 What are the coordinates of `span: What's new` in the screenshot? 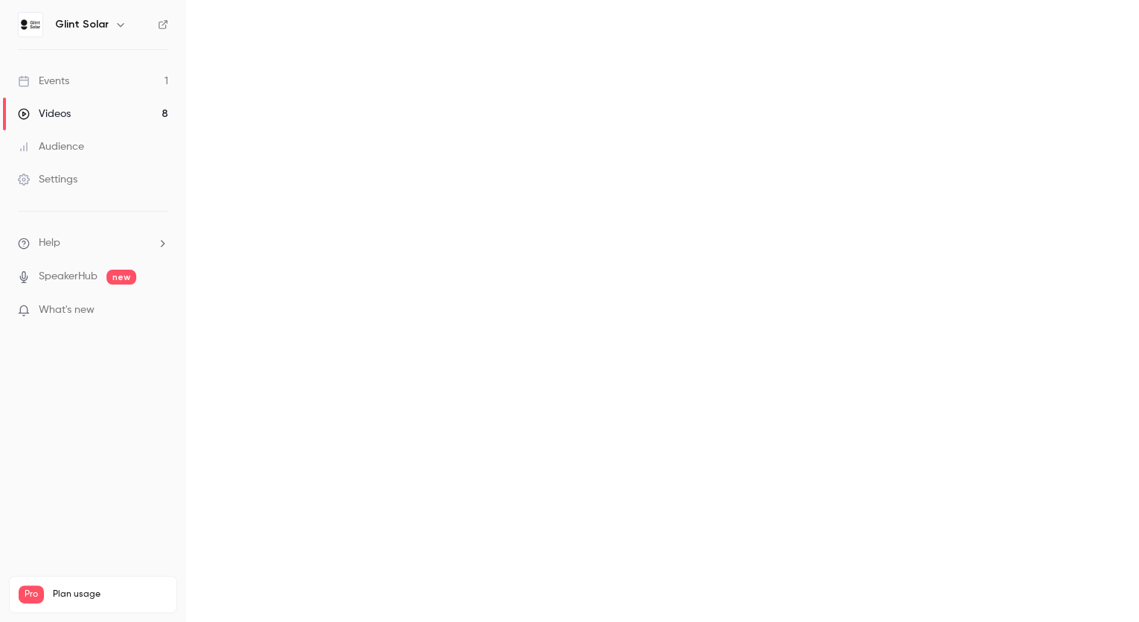 It's located at (66, 310).